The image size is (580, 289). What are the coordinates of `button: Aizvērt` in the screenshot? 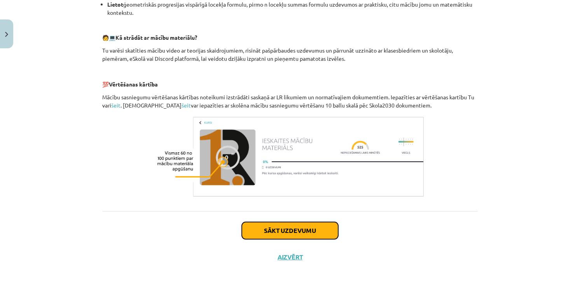 It's located at (290, 257).